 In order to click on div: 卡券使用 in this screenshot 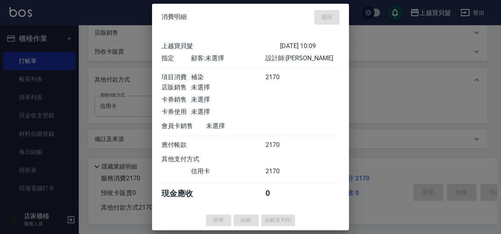, I will do `click(176, 112)`.